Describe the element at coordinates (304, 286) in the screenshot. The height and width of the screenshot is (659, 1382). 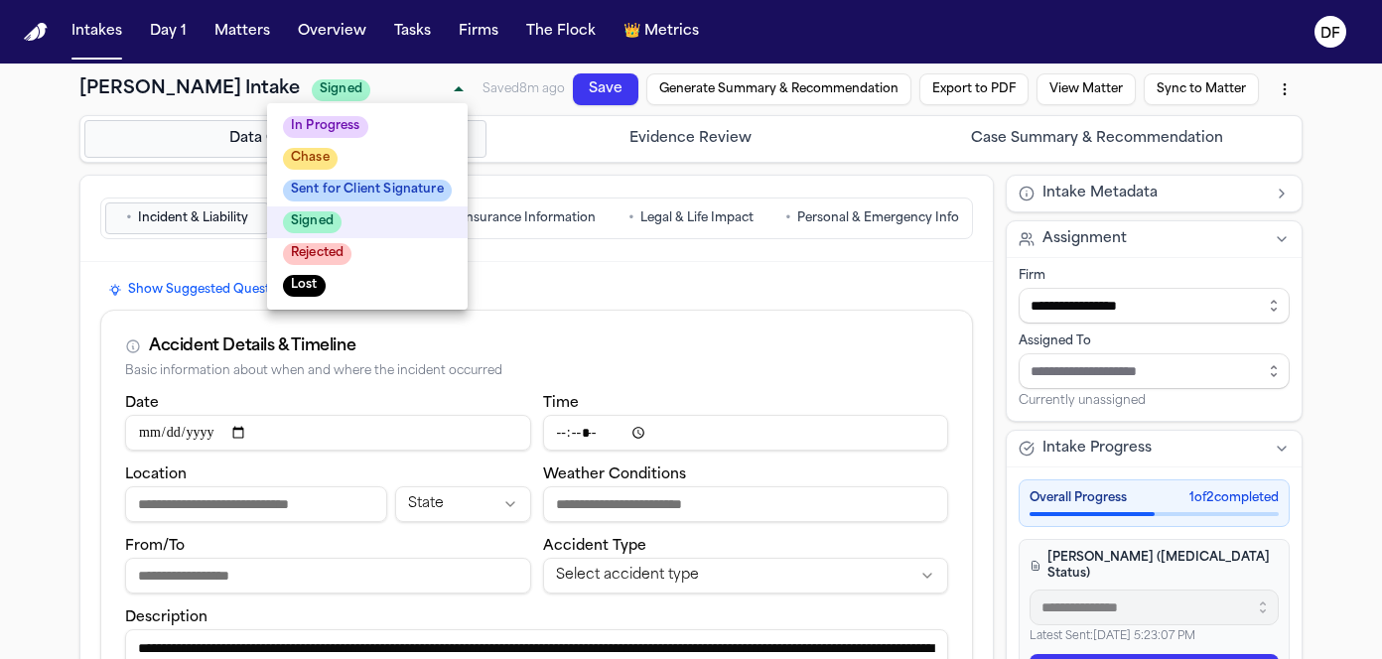
I see `span: Lost` at that location.